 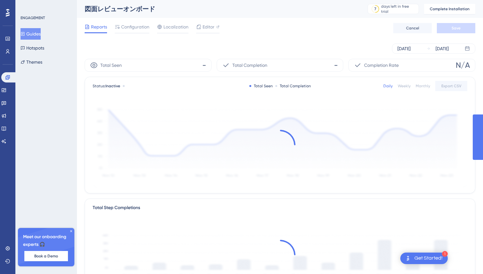 I want to click on div: Monthly, so click(x=422, y=86).